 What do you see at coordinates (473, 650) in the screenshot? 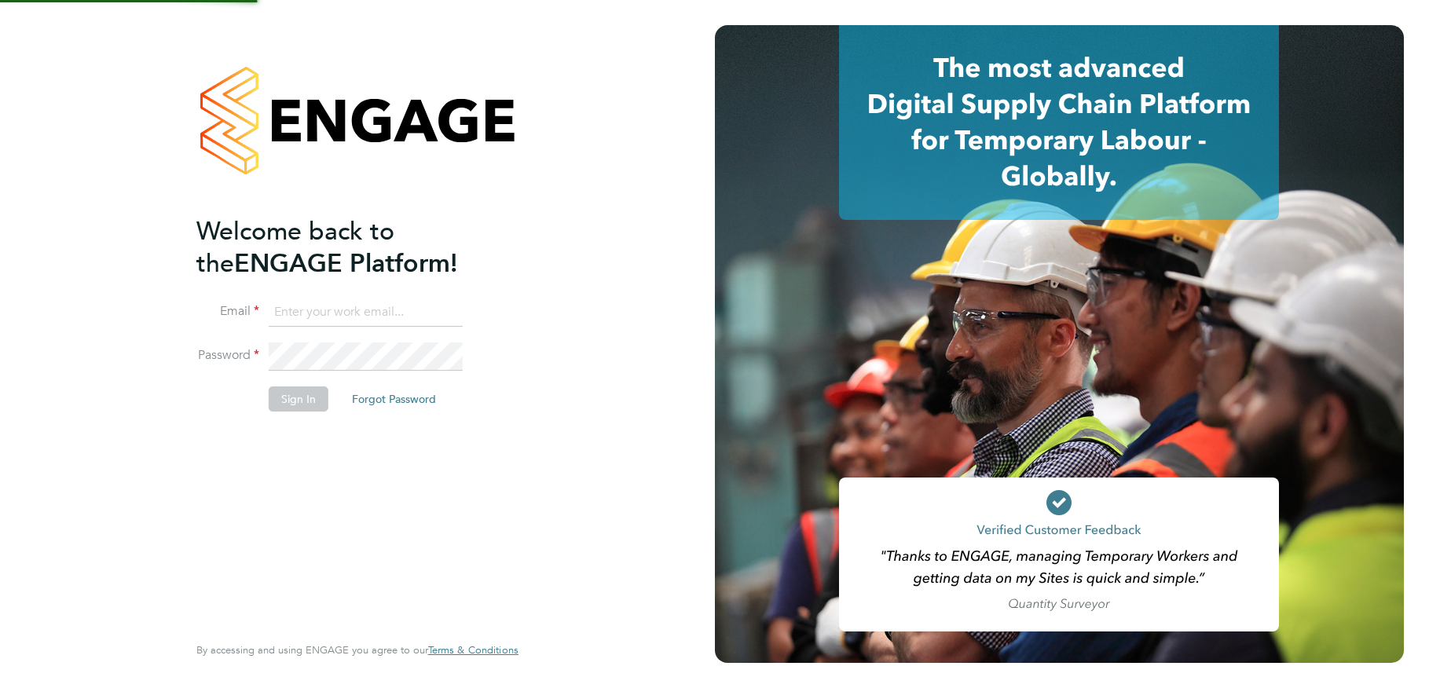
I see `span: Terms & Conditions` at bounding box center [473, 650].